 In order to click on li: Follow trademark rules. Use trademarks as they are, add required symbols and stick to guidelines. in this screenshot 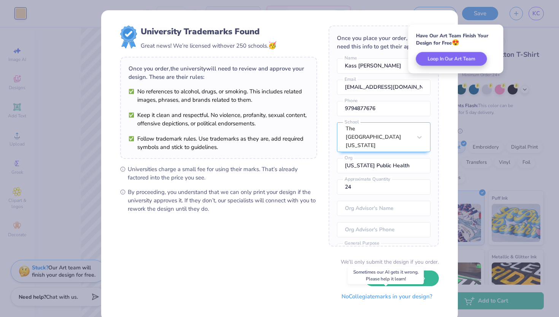, I will do `click(219, 143)`.